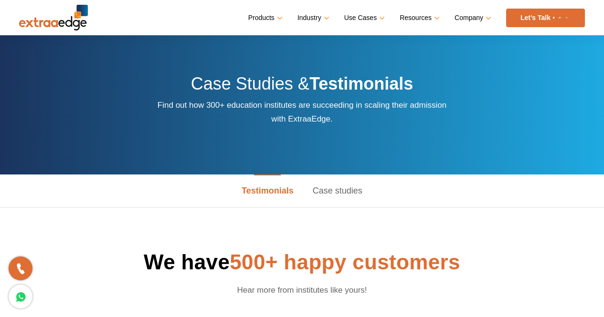 The height and width of the screenshot is (317, 604). Describe the element at coordinates (345, 262) in the screenshot. I see `span: 500+ happy customers` at that location.